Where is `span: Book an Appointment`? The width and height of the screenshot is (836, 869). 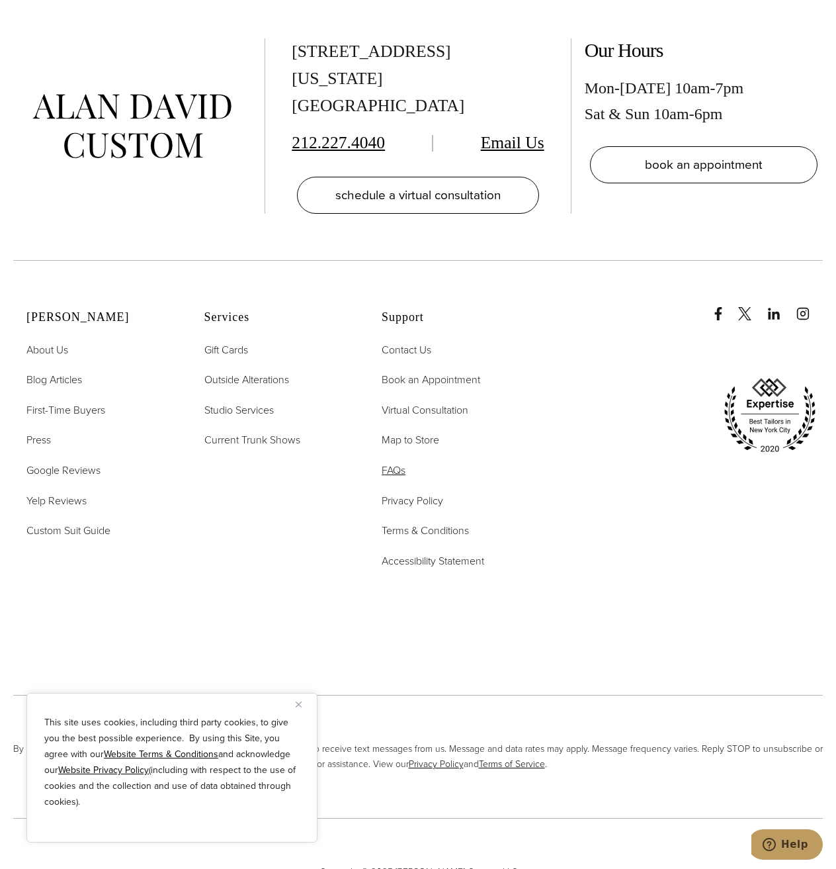 span: Book an Appointment is located at coordinates (431, 379).